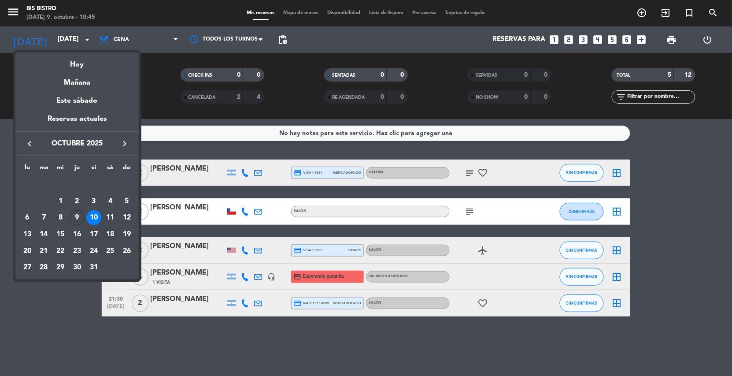 This screenshot has height=376, width=732. What do you see at coordinates (77, 61) in the screenshot?
I see `div: Hoy` at bounding box center [77, 61].